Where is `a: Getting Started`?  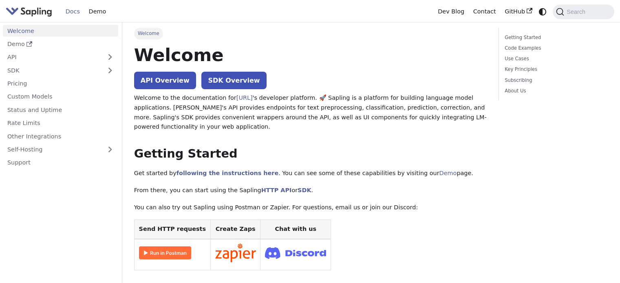 a: Getting Started is located at coordinates (555, 37).